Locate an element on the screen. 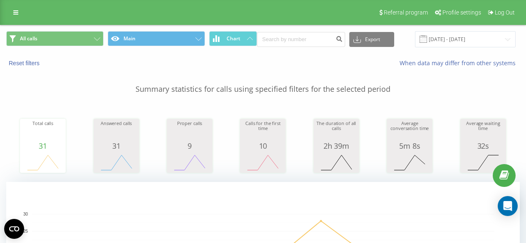 This screenshot has height=243, width=526. div: 32s is located at coordinates (483, 146).